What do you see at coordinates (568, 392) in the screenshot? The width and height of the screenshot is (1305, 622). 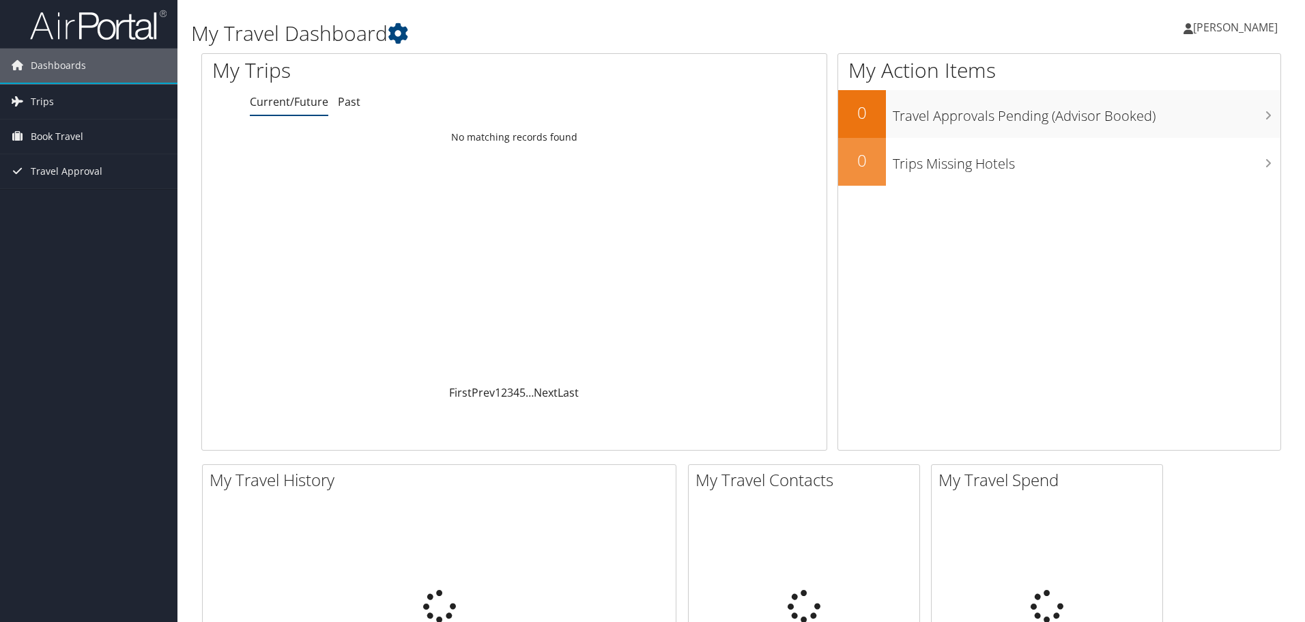 I see `a: Last` at bounding box center [568, 392].